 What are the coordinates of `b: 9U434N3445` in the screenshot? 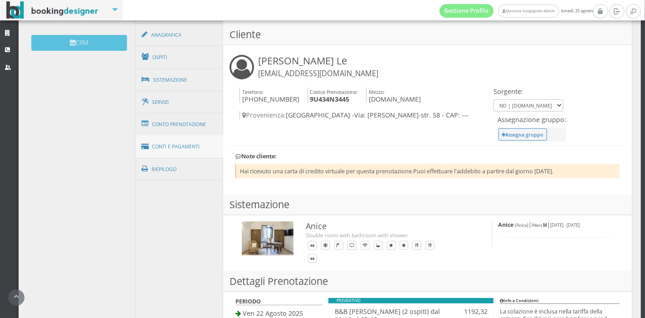 It's located at (329, 99).